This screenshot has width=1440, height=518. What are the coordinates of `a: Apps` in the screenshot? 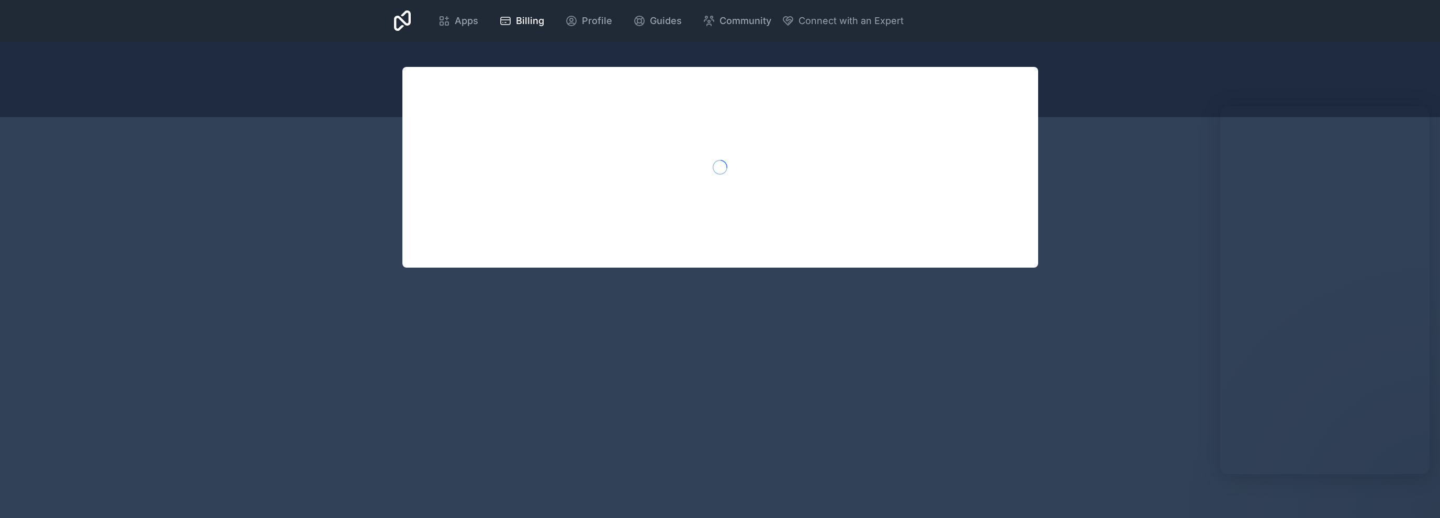 It's located at (458, 21).